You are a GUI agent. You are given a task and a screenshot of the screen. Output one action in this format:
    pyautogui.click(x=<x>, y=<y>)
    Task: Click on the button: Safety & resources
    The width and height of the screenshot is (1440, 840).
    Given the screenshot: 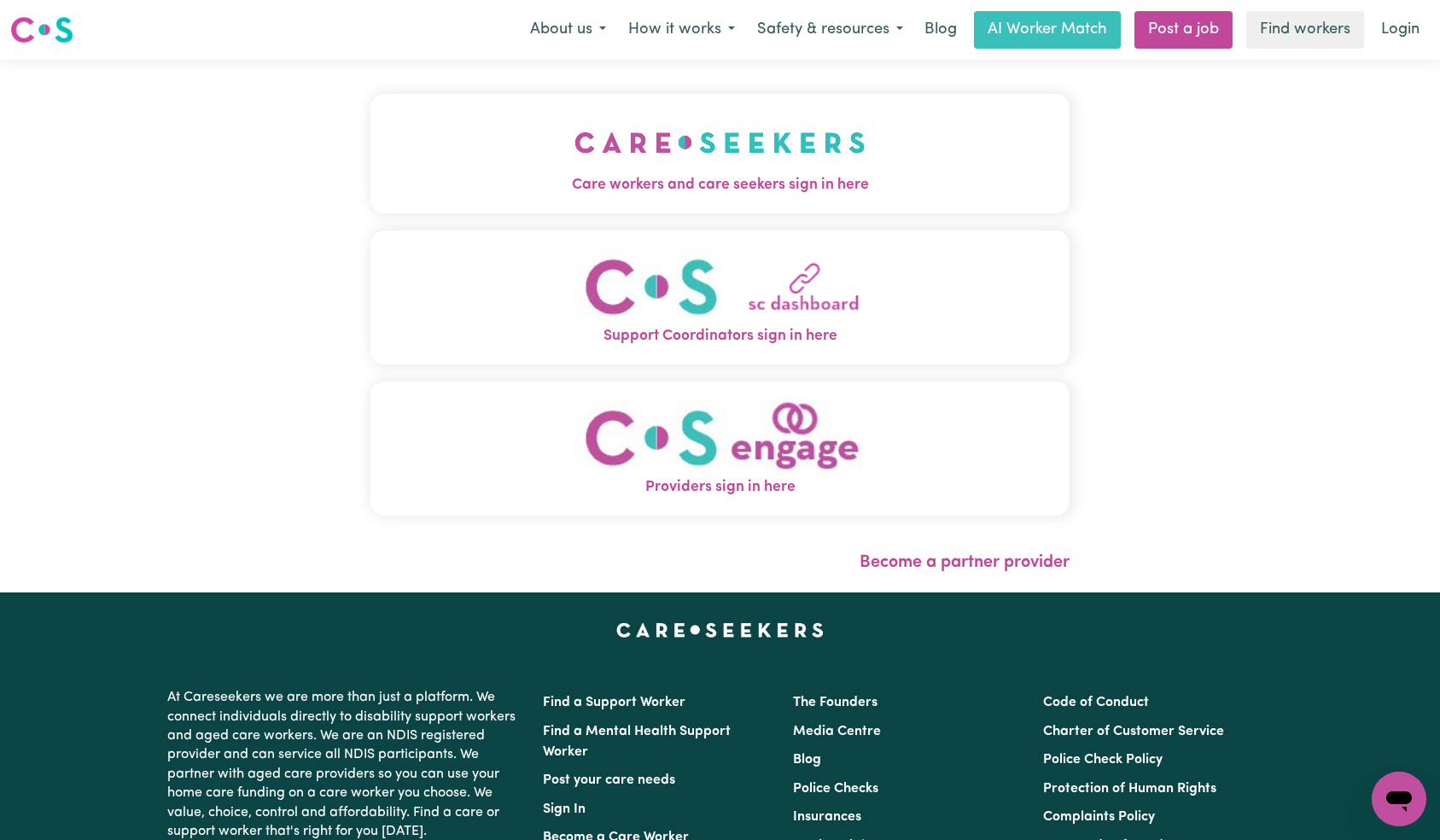 What is the action you would take?
    pyautogui.click(x=830, y=30)
    